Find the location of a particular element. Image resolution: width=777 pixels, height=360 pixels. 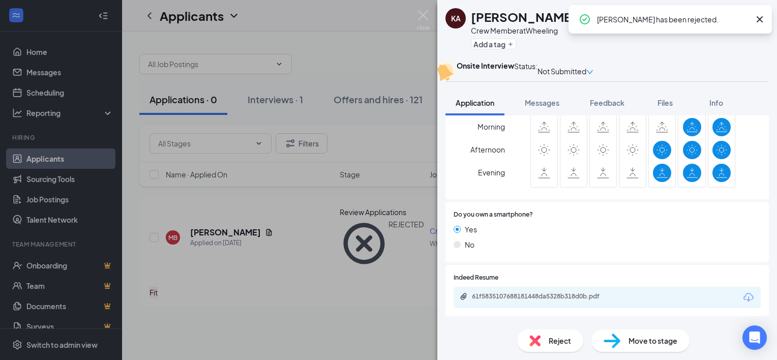

span: Info is located at coordinates (716, 103).